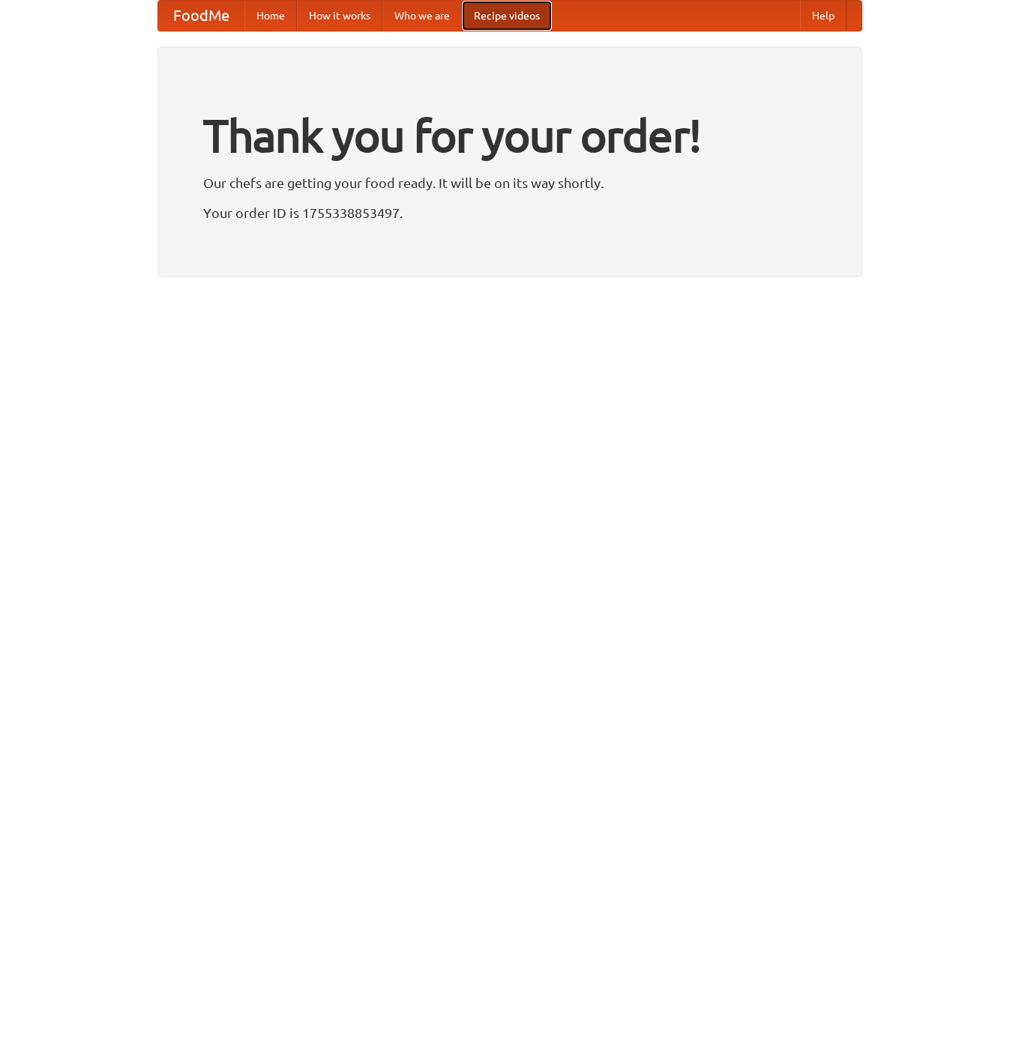  What do you see at coordinates (507, 16) in the screenshot?
I see `a: Recipe videos` at bounding box center [507, 16].